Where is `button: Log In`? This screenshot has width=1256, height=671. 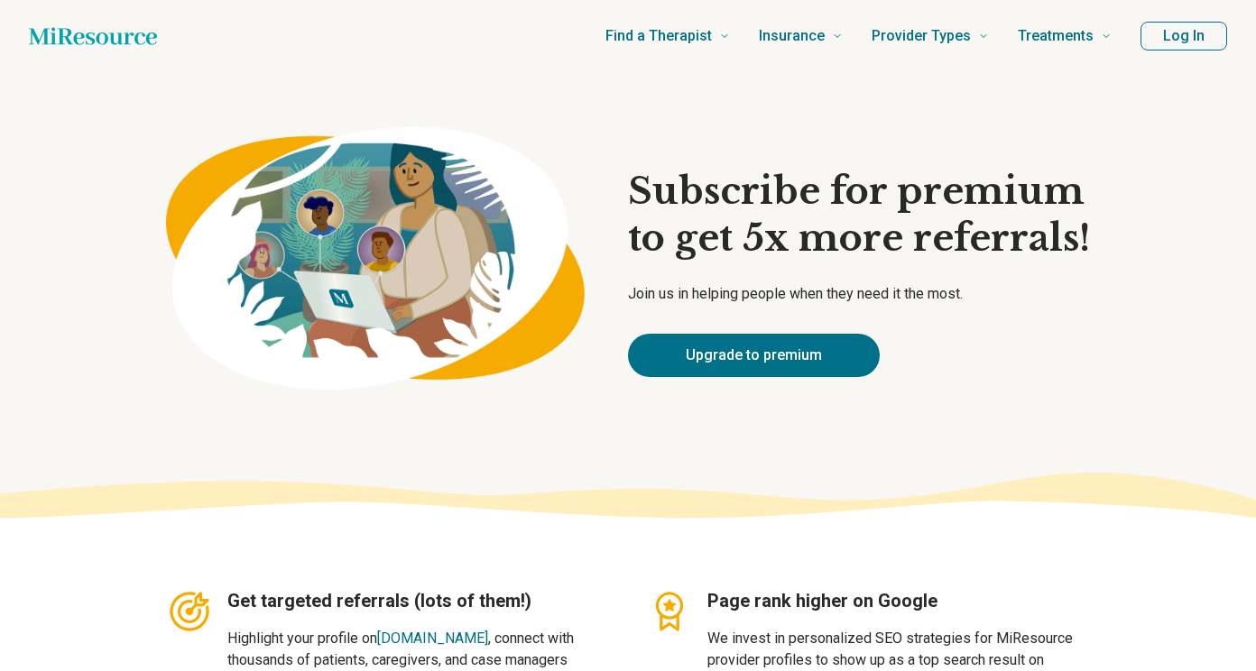 button: Log In is located at coordinates (1184, 36).